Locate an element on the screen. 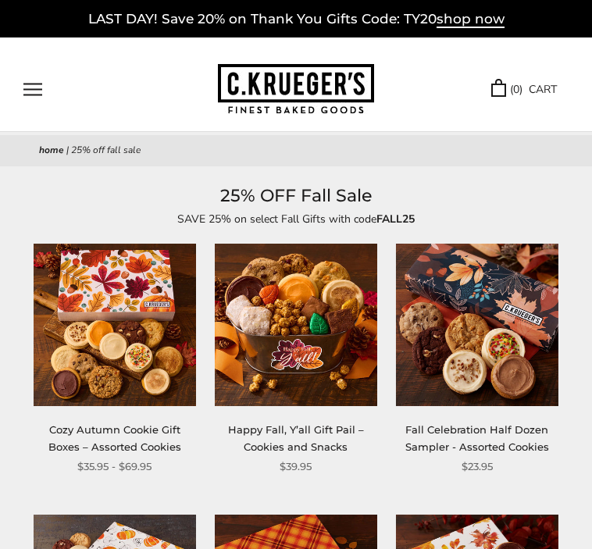 This screenshot has width=592, height=549. img: C.KRUEGER'S is located at coordinates (296, 89).